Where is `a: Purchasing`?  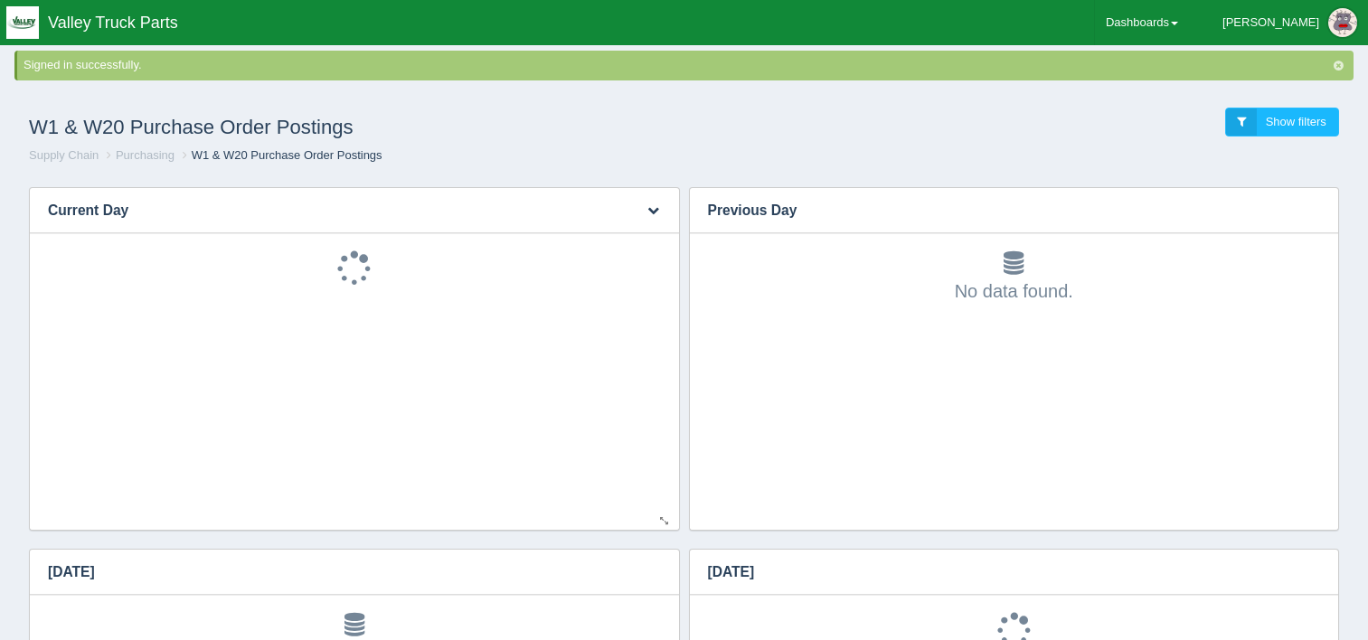 a: Purchasing is located at coordinates (145, 155).